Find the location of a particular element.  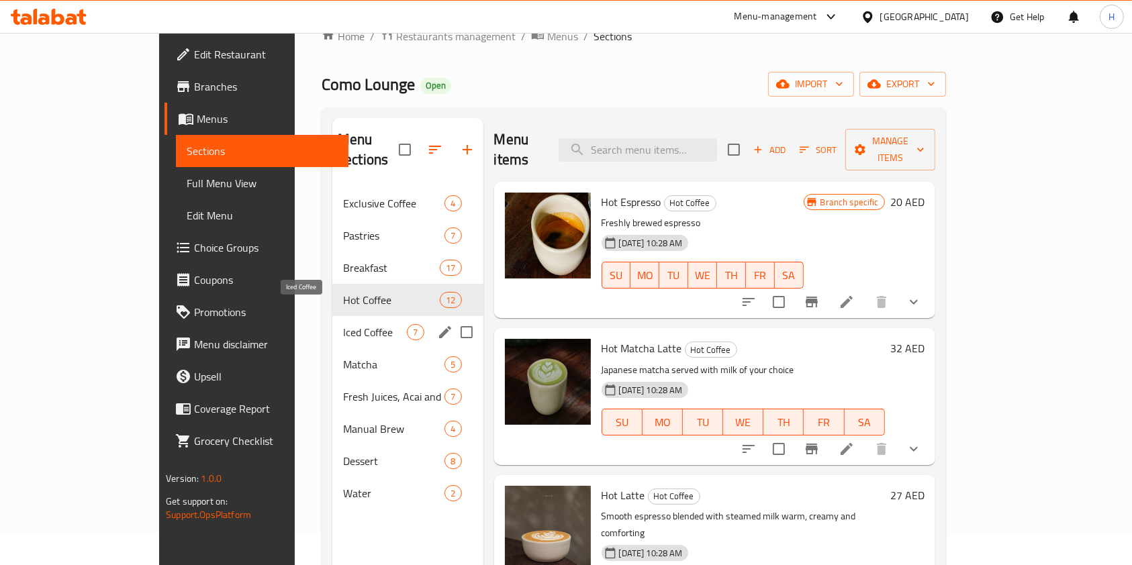

a: Grocery Checklist is located at coordinates (256, 441).